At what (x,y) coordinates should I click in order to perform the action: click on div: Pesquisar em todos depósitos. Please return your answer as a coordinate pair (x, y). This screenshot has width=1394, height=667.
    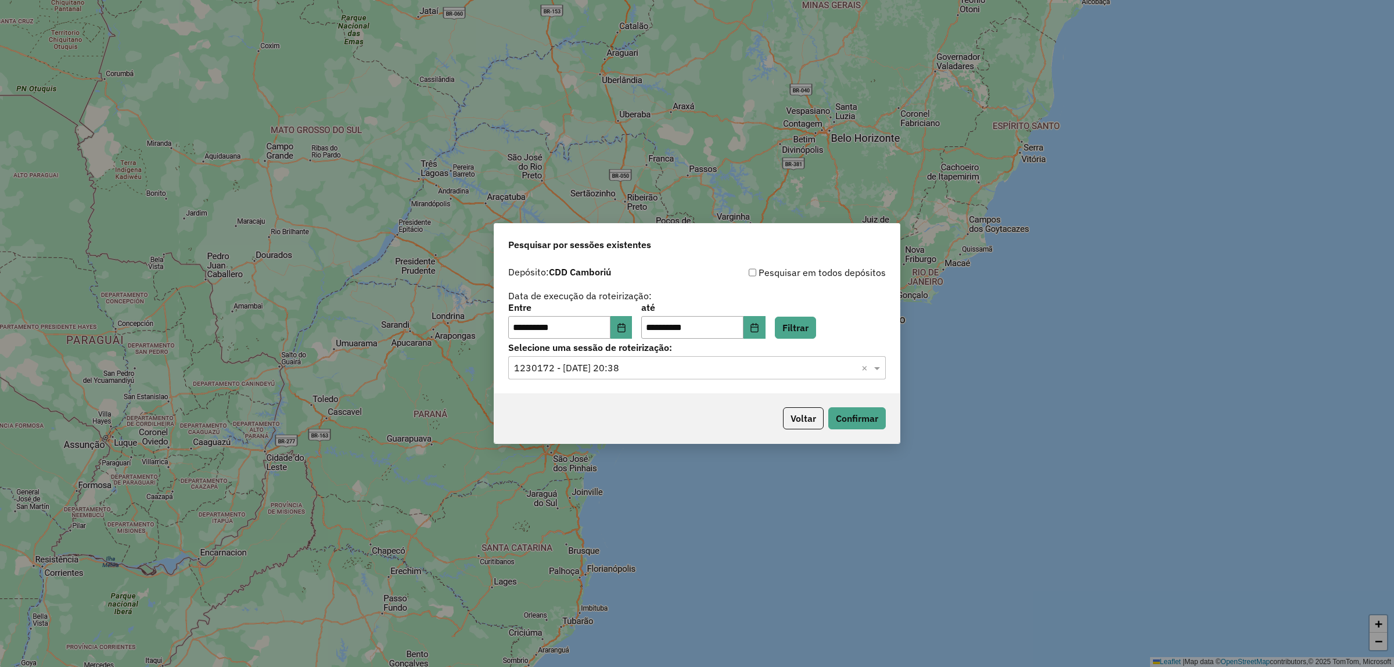
    Looking at the image, I should click on (791, 272).